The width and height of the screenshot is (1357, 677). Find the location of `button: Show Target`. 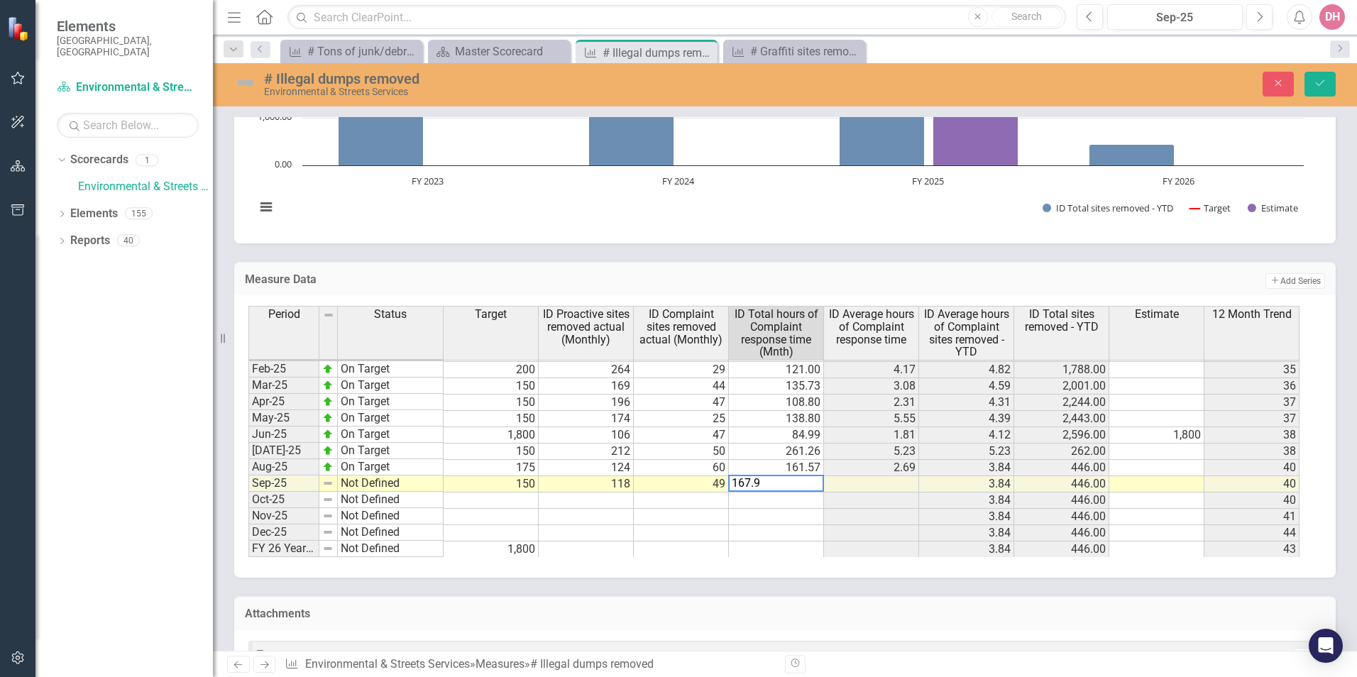

button: Show Target is located at coordinates (1210, 208).